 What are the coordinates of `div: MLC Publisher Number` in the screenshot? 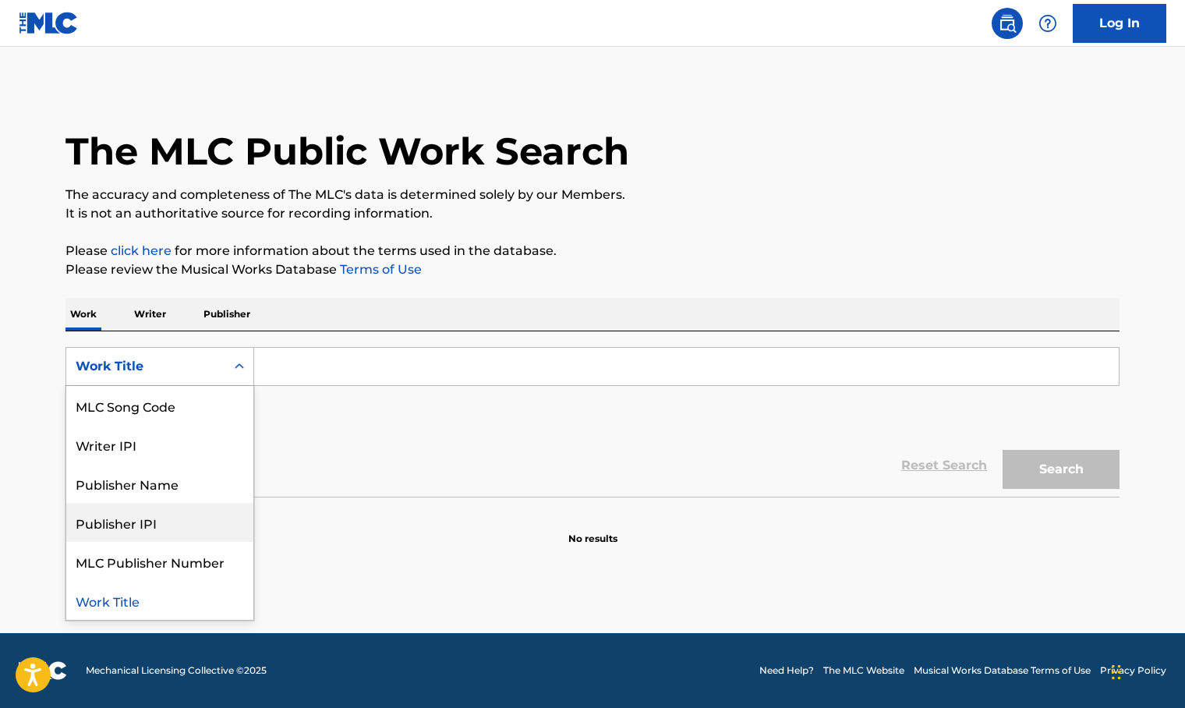 It's located at (160, 561).